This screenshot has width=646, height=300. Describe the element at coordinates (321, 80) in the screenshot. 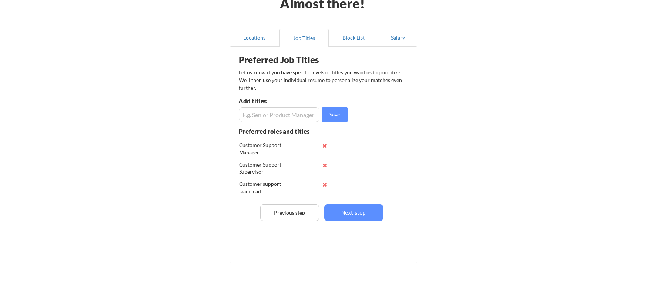

I see `div: Let us know if you have specific levels or titles you want us to prioritize. We’ll then use your ...` at that location.